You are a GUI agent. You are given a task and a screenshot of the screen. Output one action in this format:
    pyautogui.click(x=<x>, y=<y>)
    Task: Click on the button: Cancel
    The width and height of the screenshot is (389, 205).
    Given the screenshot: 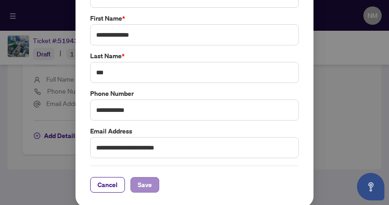 What is the action you would take?
    pyautogui.click(x=108, y=185)
    